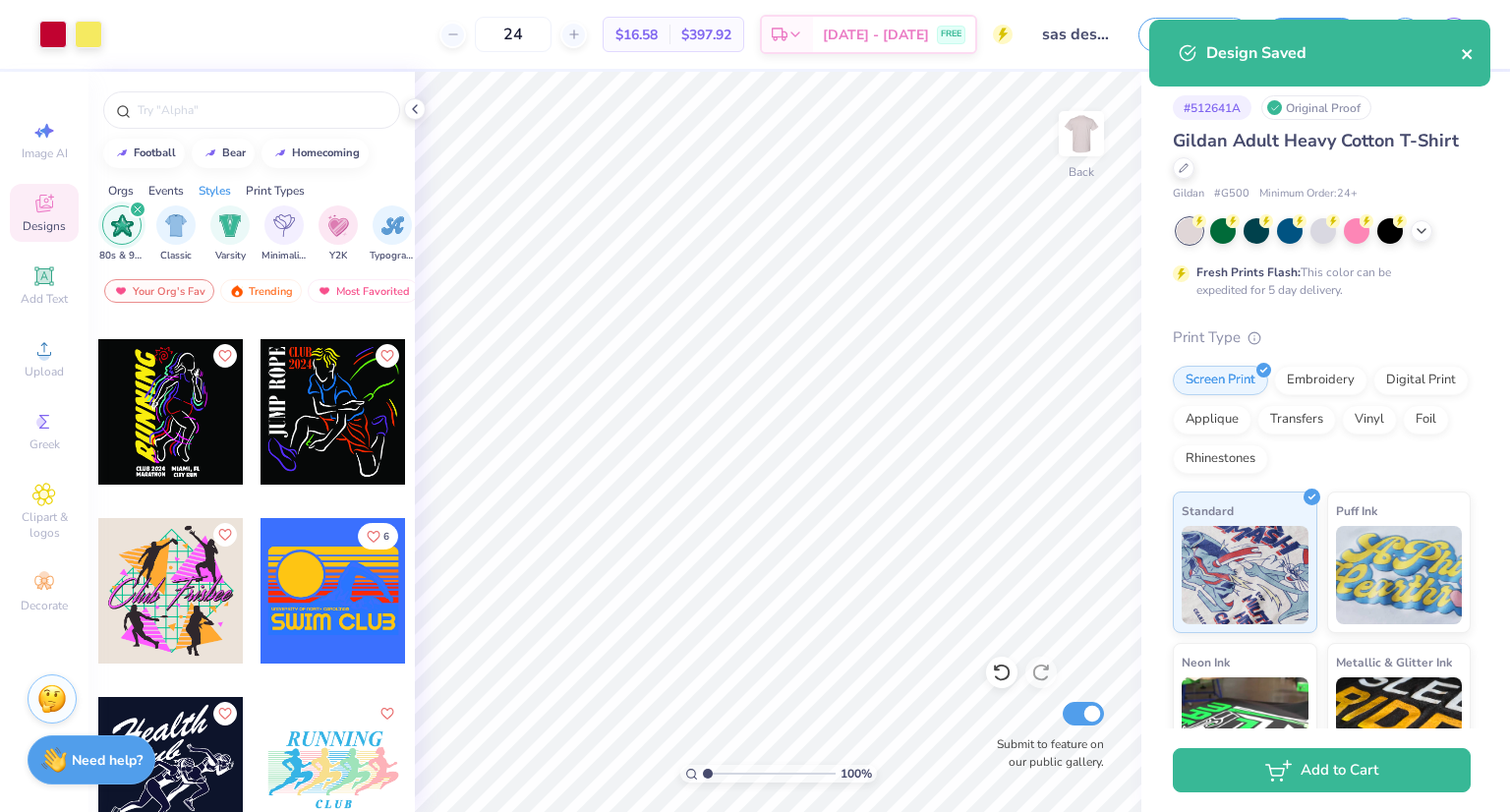 Image resolution: width=1510 pixels, height=812 pixels. What do you see at coordinates (176, 225) in the screenshot?
I see `img: Classic Image` at bounding box center [176, 225].